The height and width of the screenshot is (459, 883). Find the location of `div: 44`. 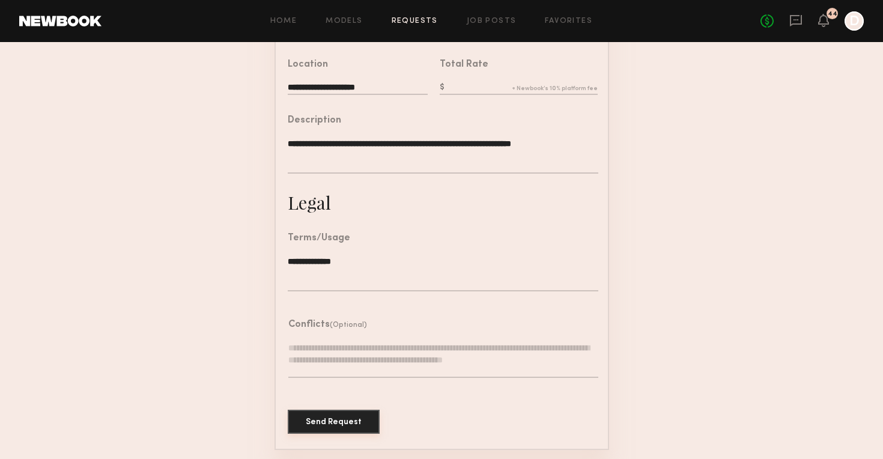

div: 44 is located at coordinates (832, 14).